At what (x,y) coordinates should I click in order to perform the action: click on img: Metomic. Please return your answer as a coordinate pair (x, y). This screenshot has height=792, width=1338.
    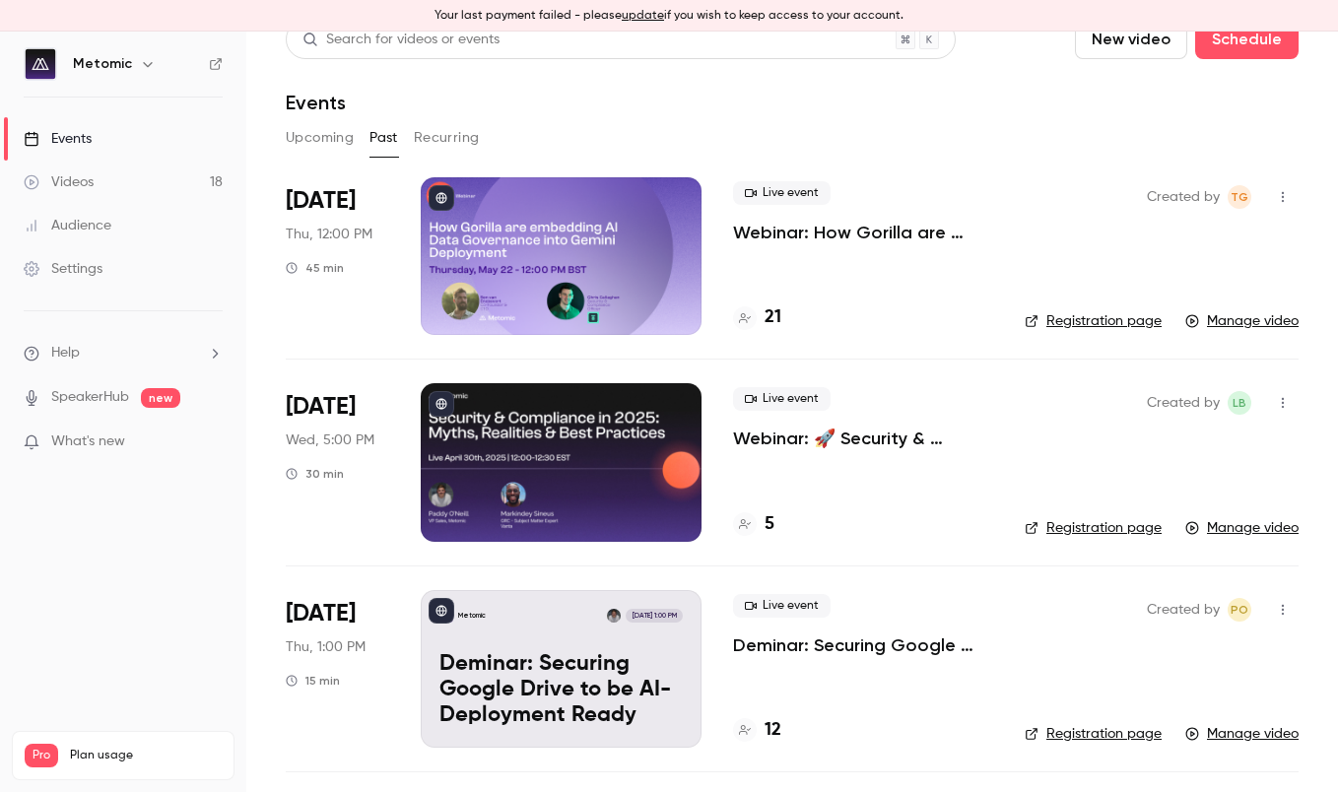
    Looking at the image, I should click on (40, 64).